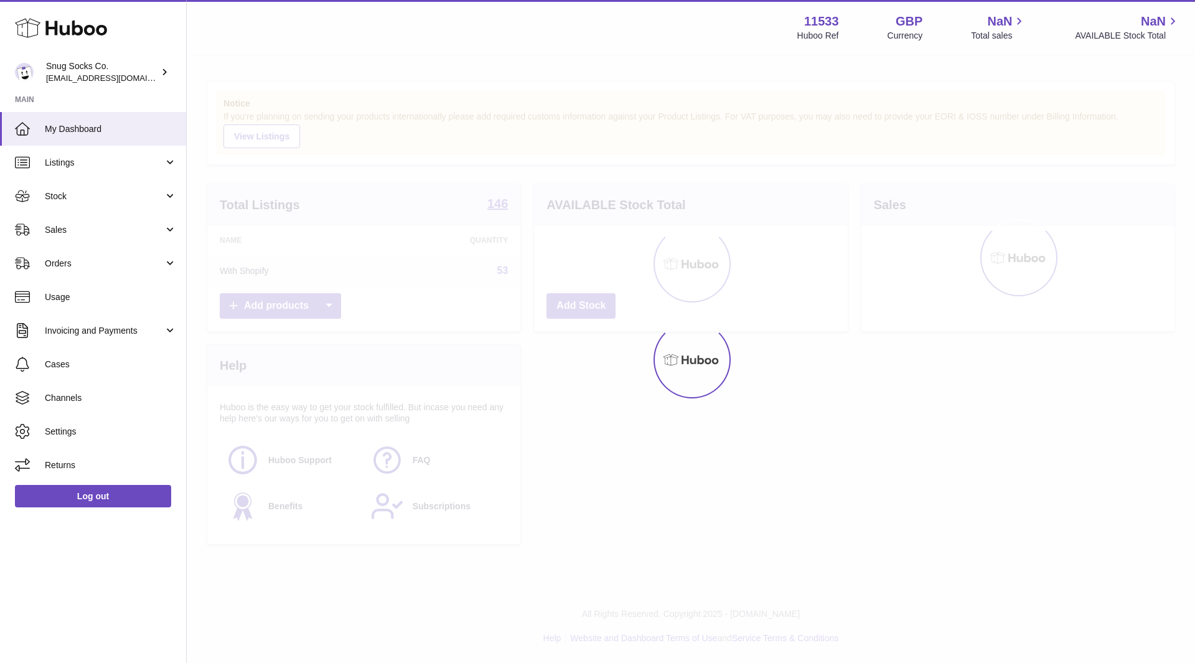 Image resolution: width=1195 pixels, height=663 pixels. What do you see at coordinates (111, 398) in the screenshot?
I see `span: Channels` at bounding box center [111, 398].